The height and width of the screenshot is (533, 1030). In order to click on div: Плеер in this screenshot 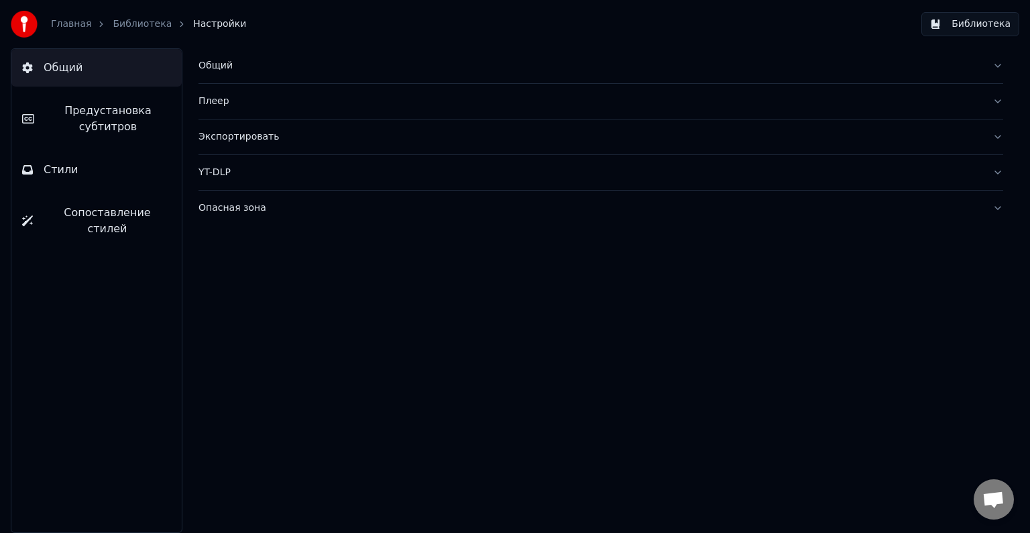, I will do `click(590, 101)`.